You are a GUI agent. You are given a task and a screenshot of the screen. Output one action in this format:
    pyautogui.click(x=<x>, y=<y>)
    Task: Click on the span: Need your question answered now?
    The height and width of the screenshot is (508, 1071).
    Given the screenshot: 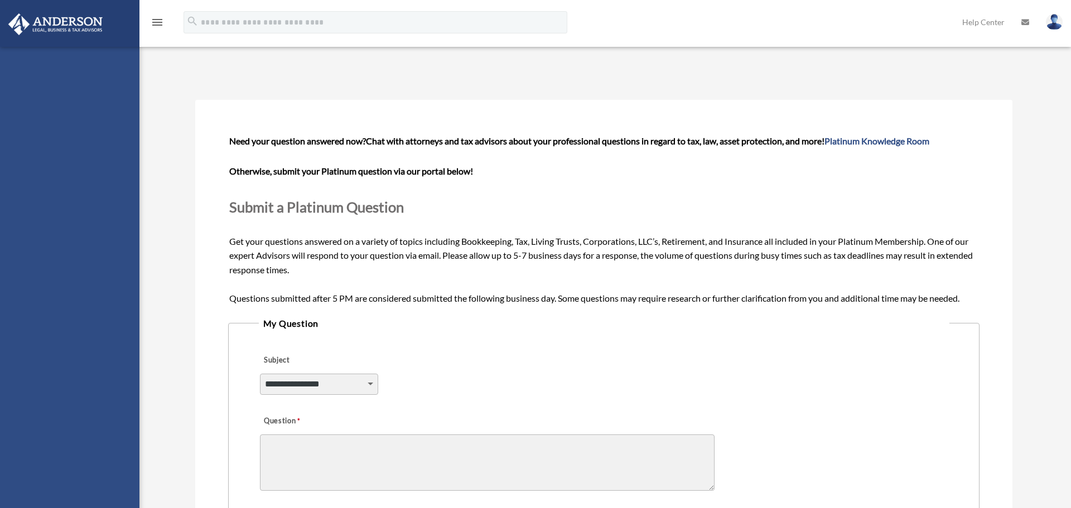 What is the action you would take?
    pyautogui.click(x=297, y=141)
    